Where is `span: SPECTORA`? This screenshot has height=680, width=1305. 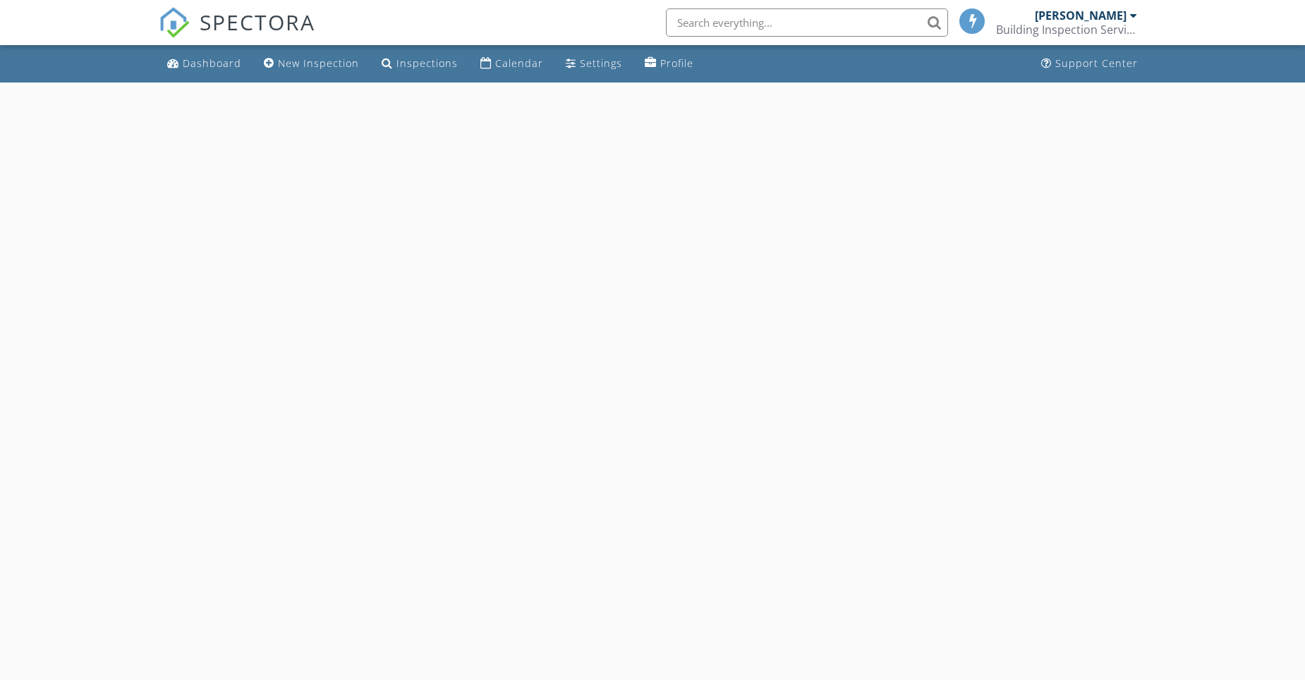
span: SPECTORA is located at coordinates (258, 22).